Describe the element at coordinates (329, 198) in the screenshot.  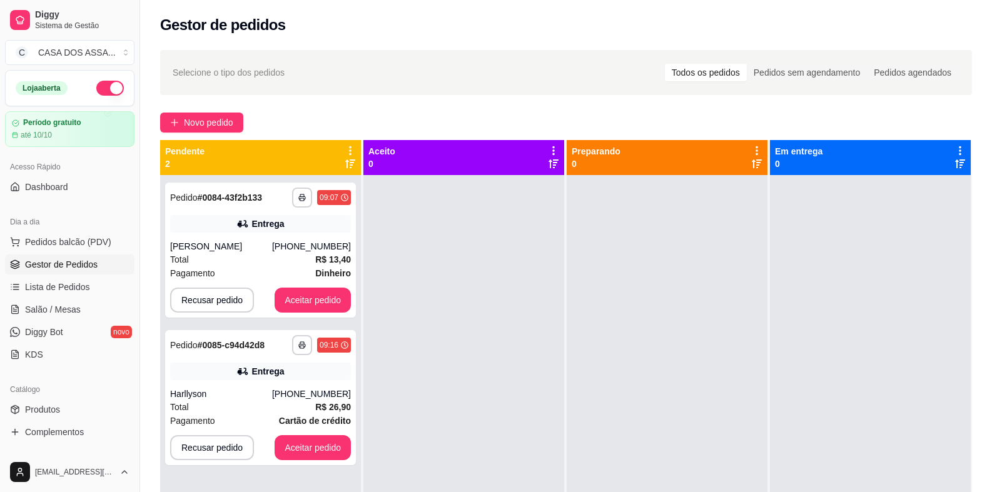
I see `div: 09:07` at that location.